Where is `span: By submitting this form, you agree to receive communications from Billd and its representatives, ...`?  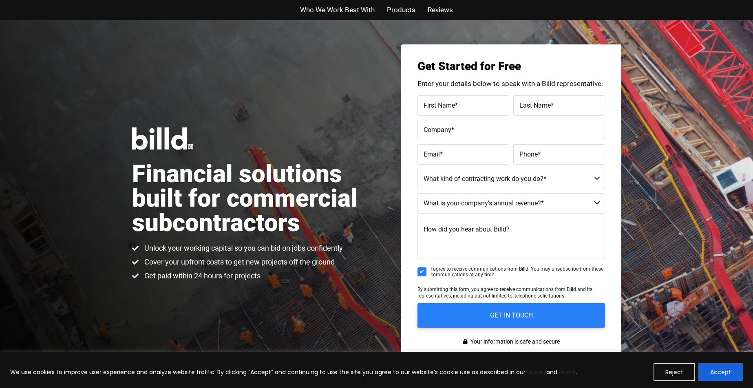 span: By submitting this form, you agree to receive communications from Billd and its representatives, ... is located at coordinates (505, 293).